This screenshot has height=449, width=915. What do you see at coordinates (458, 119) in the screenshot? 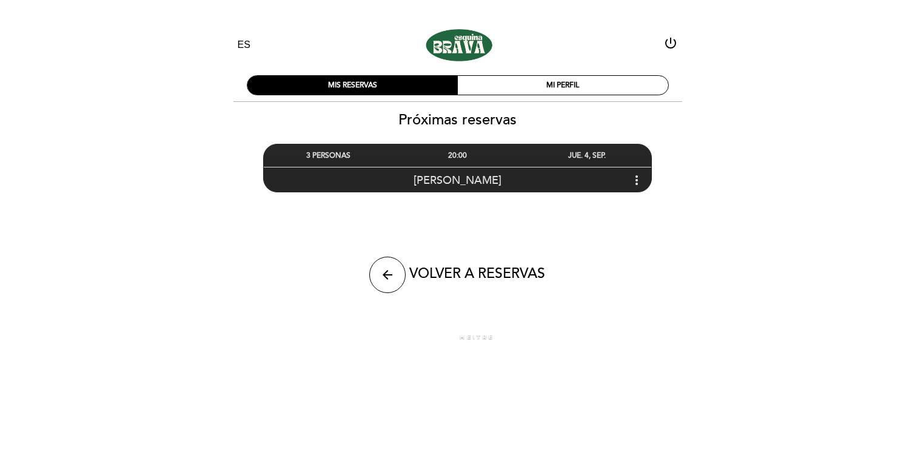
I see `h2: Próximas reservas` at bounding box center [458, 119].